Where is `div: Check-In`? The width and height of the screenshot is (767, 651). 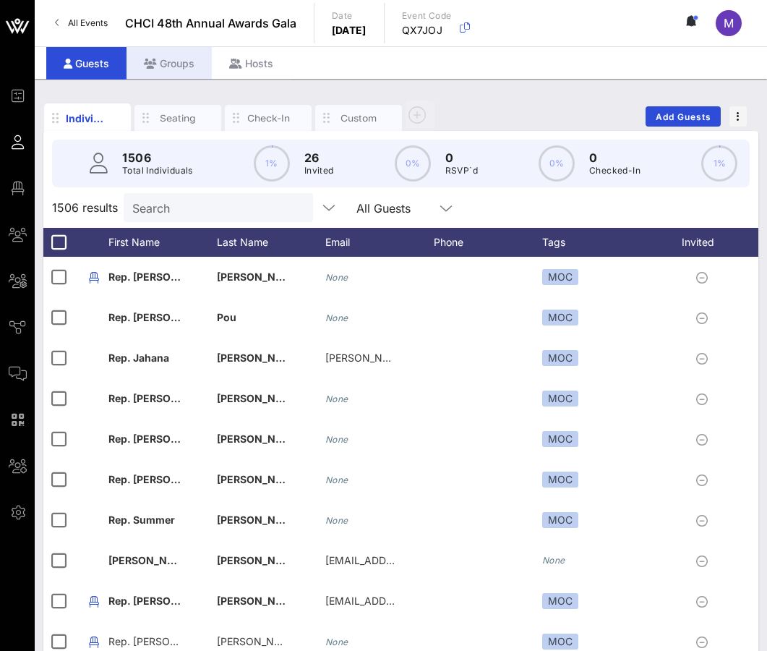 div: Check-In is located at coordinates (268, 118).